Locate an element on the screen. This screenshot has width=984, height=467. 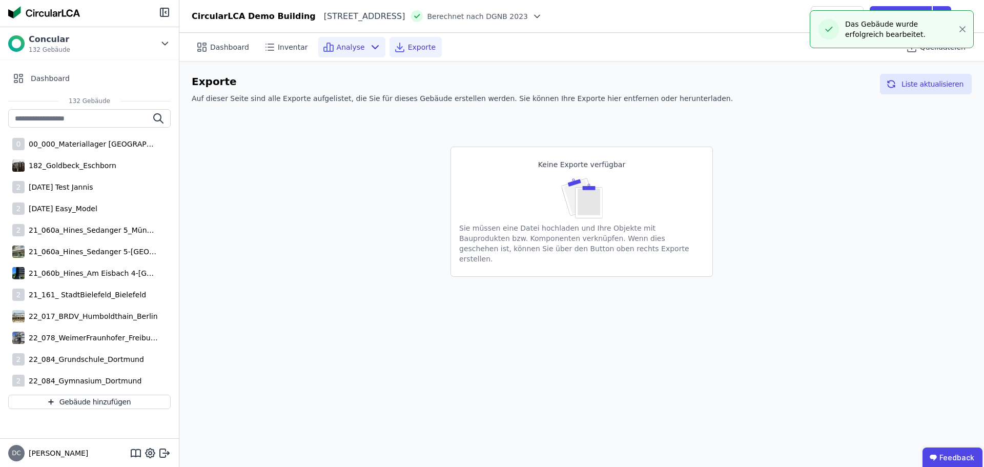
img: 22_078_WeimerFraunhofer_Freiburg is located at coordinates (18, 338).